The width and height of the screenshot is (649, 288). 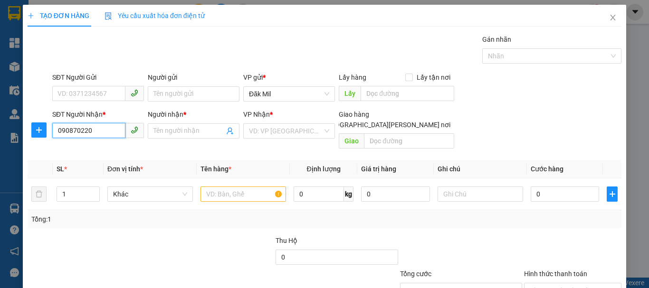 I want to click on label: Gán nhãn, so click(x=497, y=39).